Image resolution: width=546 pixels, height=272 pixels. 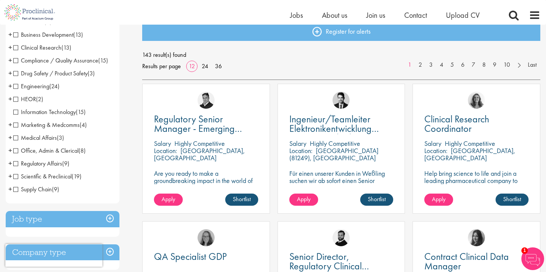 I want to click on a: Last, so click(x=532, y=65).